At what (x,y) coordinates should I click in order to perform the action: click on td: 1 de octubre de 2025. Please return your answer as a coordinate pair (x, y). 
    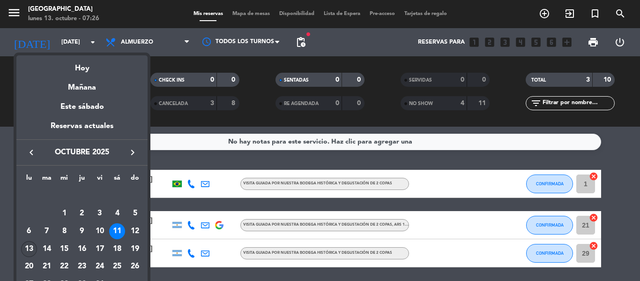
    Looking at the image, I should click on (64, 214).